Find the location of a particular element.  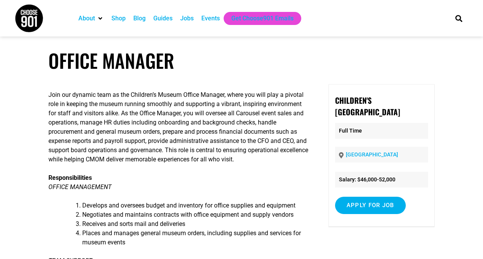

li: Salary: $46,000-52,000 is located at coordinates (382, 180).